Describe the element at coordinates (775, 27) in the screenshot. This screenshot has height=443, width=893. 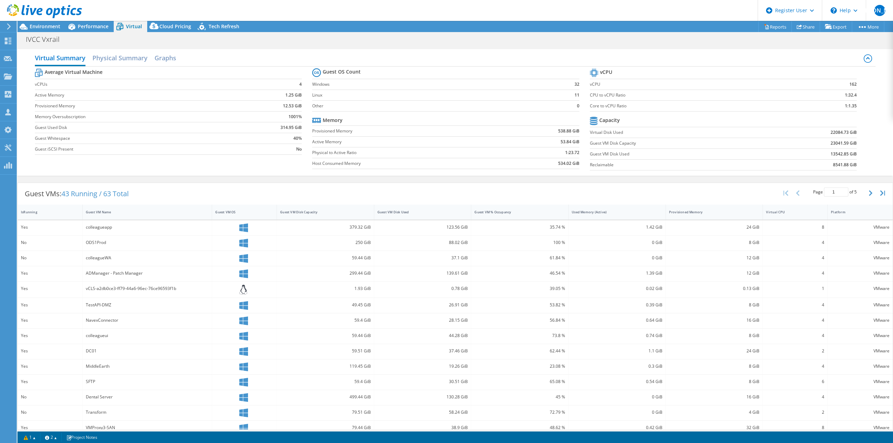
I see `a: Reports` at that location.